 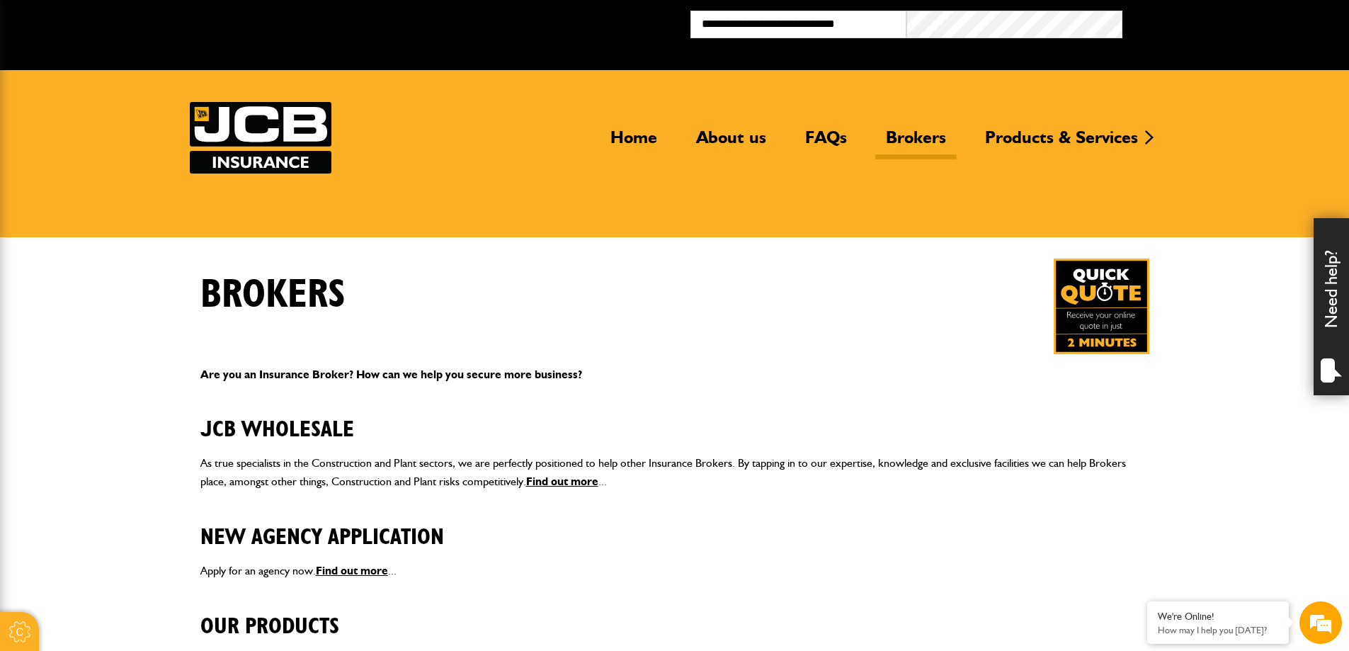 What do you see at coordinates (261, 137) in the screenshot?
I see `img: JCB Insurance Services logo` at bounding box center [261, 137].